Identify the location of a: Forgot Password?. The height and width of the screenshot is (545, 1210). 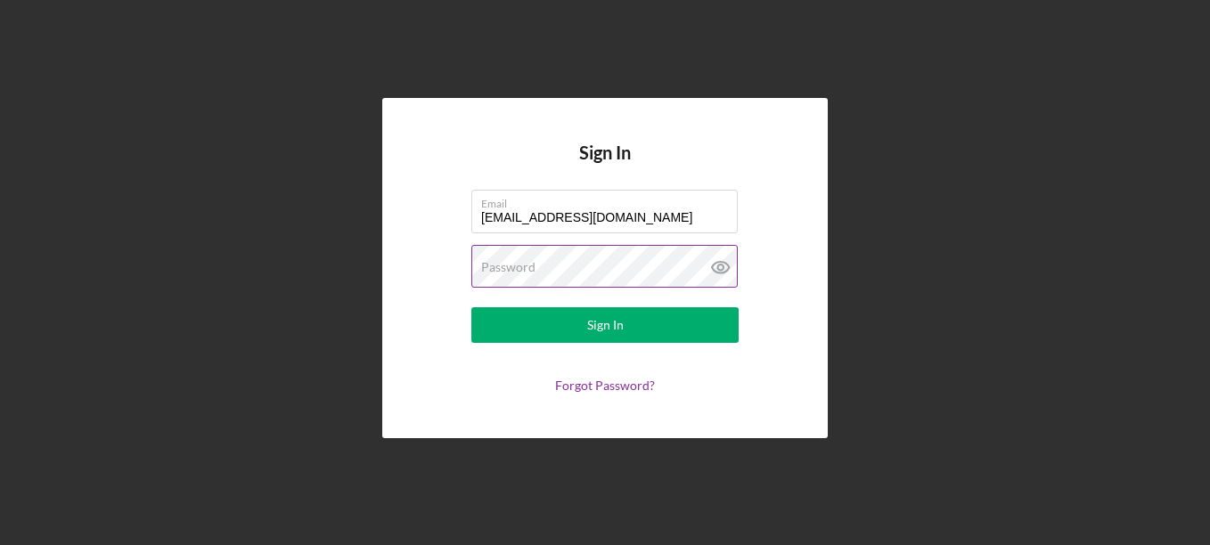
(605, 385).